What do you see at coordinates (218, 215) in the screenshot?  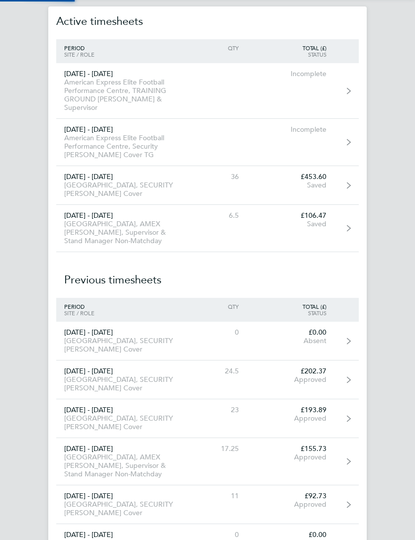 I see `div: 6.5` at bounding box center [218, 215].